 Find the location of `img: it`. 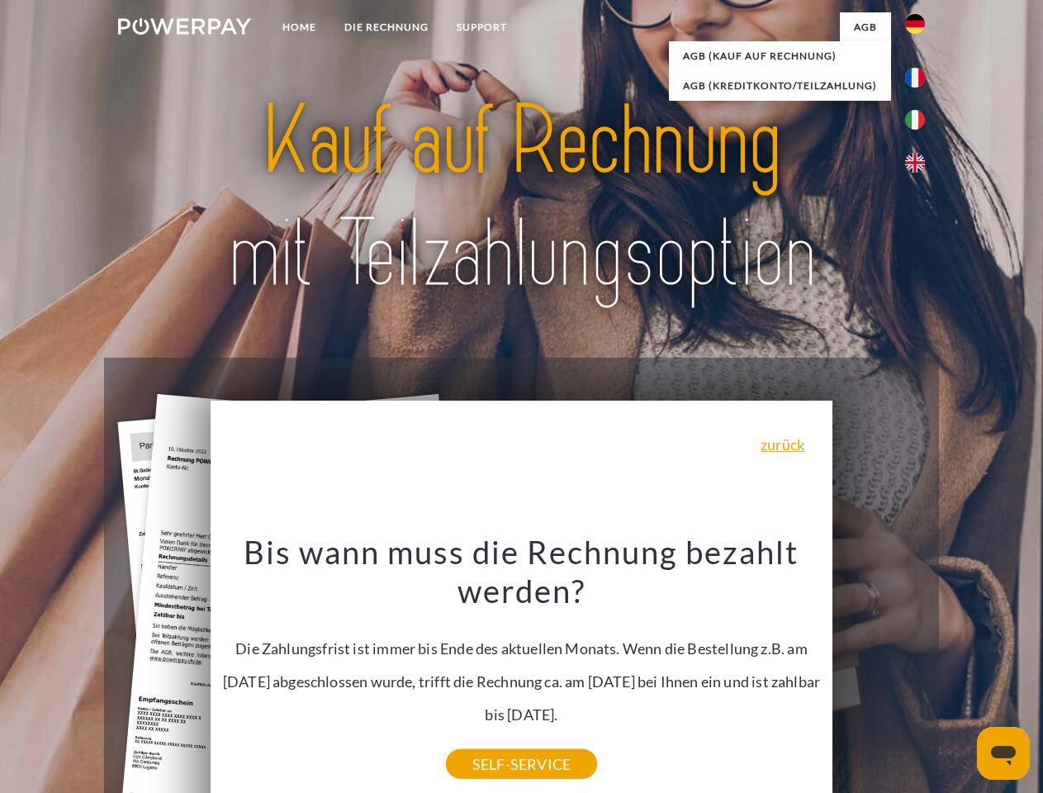

img: it is located at coordinates (915, 120).